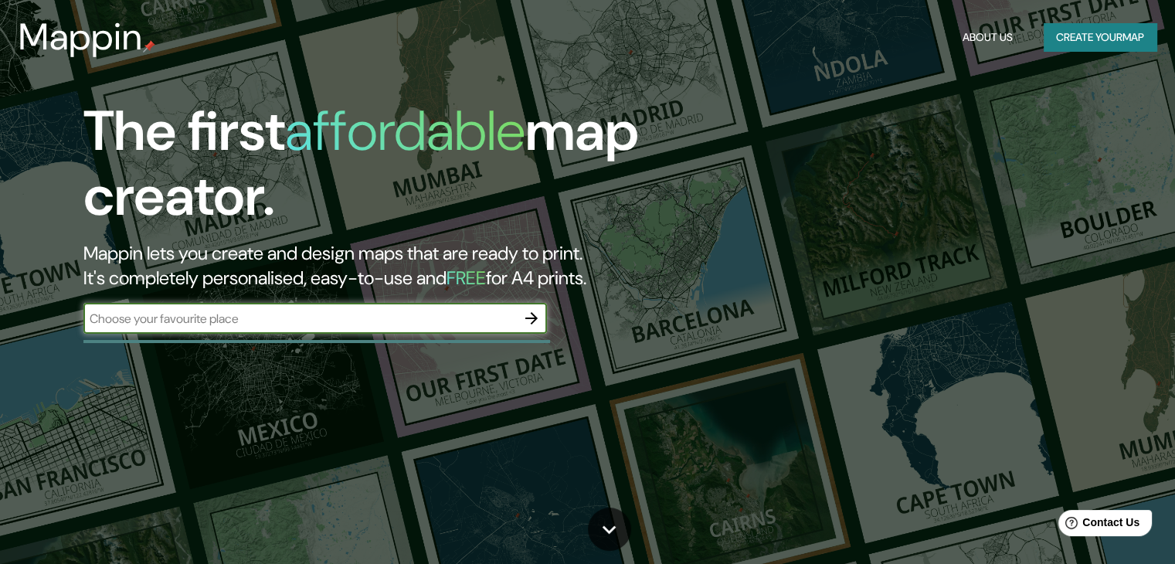  What do you see at coordinates (80, 37) in the screenshot?
I see `h3: Mappin` at bounding box center [80, 37].